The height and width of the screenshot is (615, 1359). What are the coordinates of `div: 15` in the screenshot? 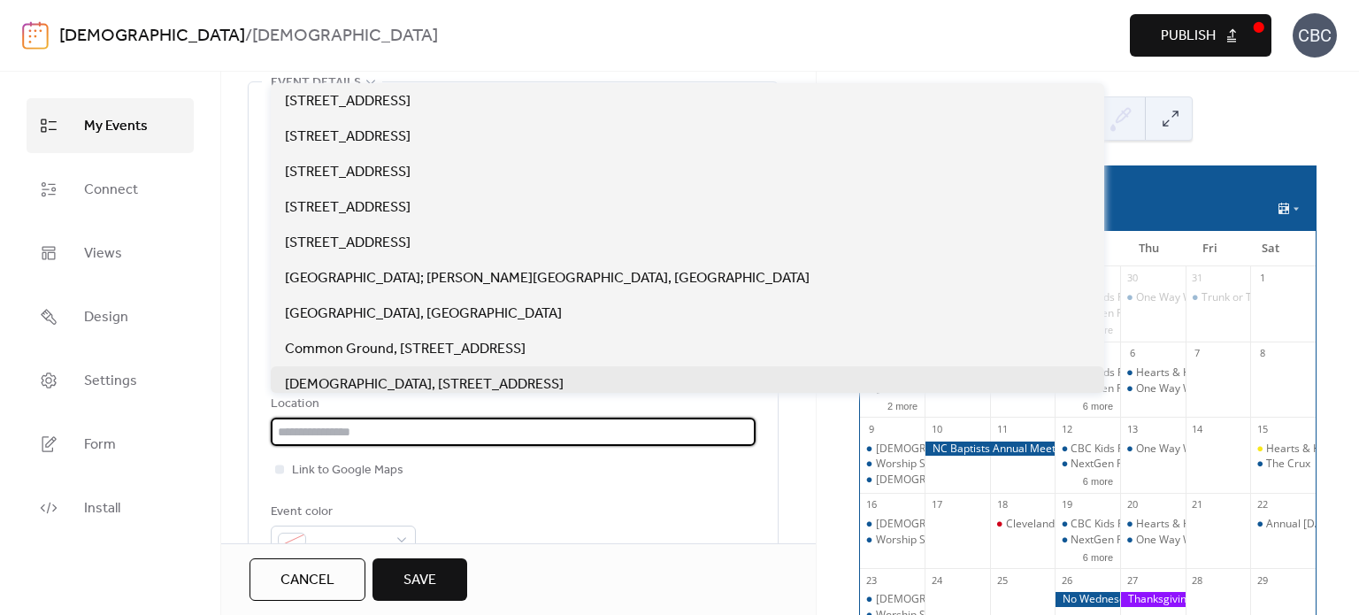 It's located at (1262, 428).